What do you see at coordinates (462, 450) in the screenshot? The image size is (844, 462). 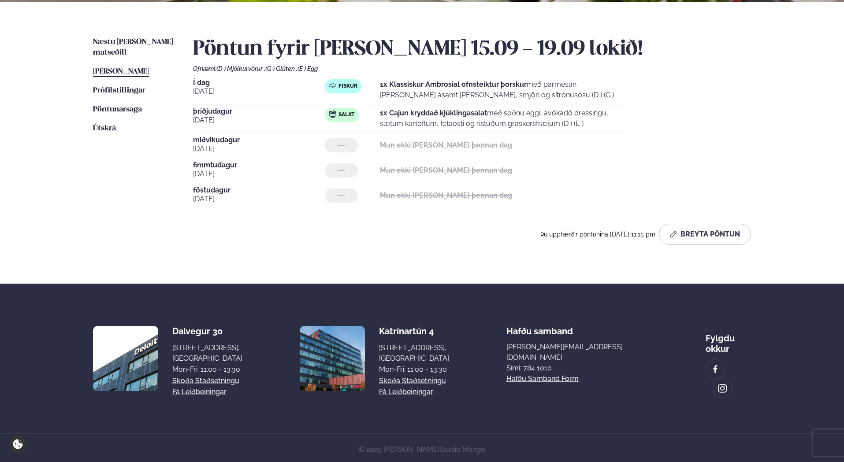 I see `a: Studio Mango` at bounding box center [462, 450].